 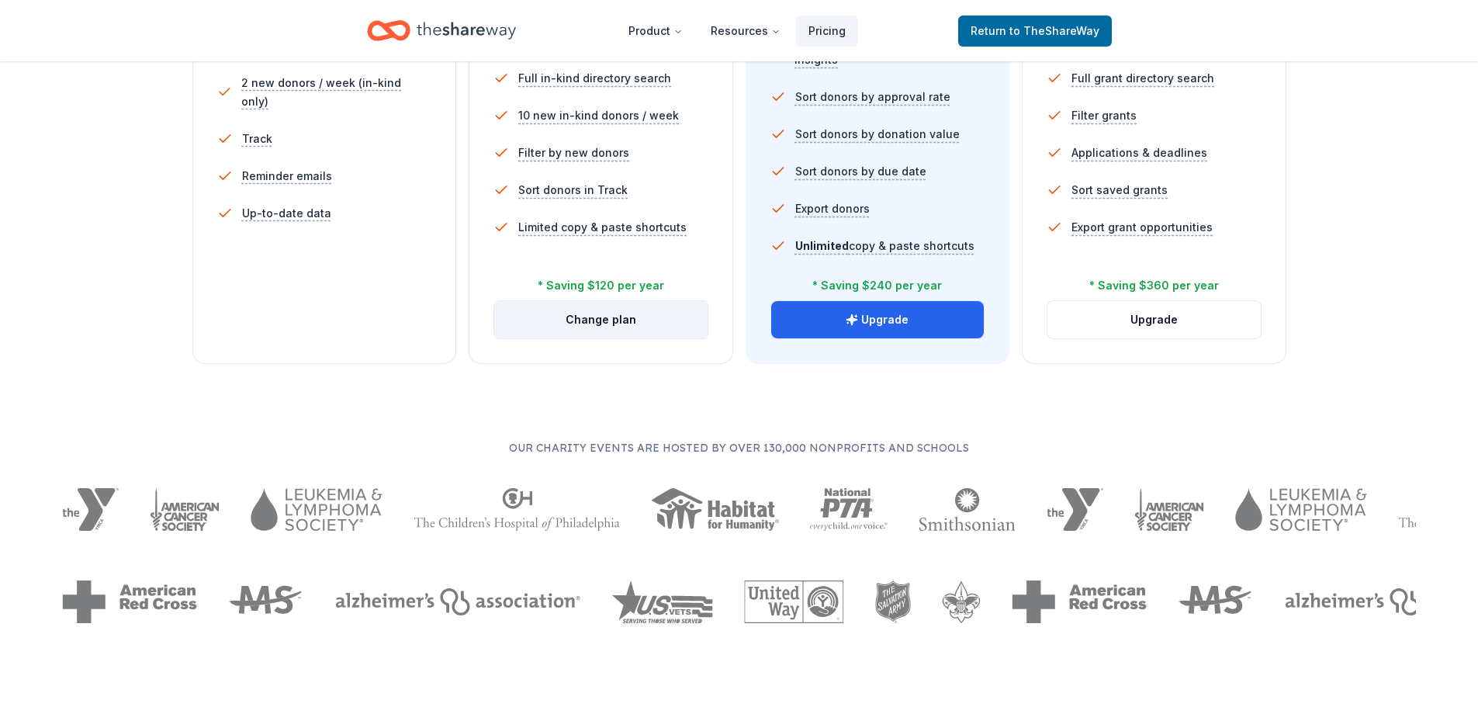 I want to click on span: 10 new in-kind donors / week, so click(x=598, y=116).